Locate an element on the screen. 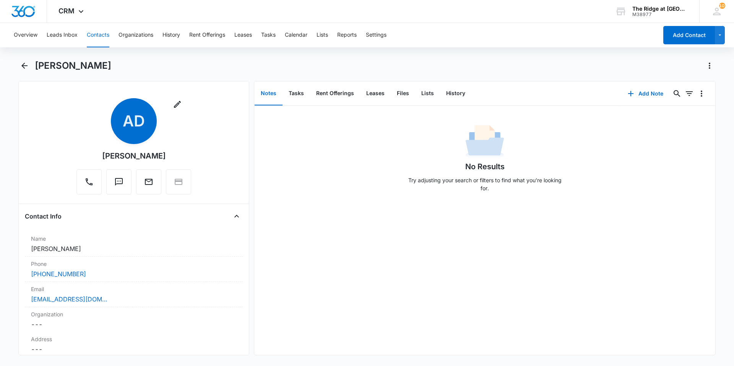 This screenshot has width=734, height=366. div: account name is located at coordinates (660, 9).